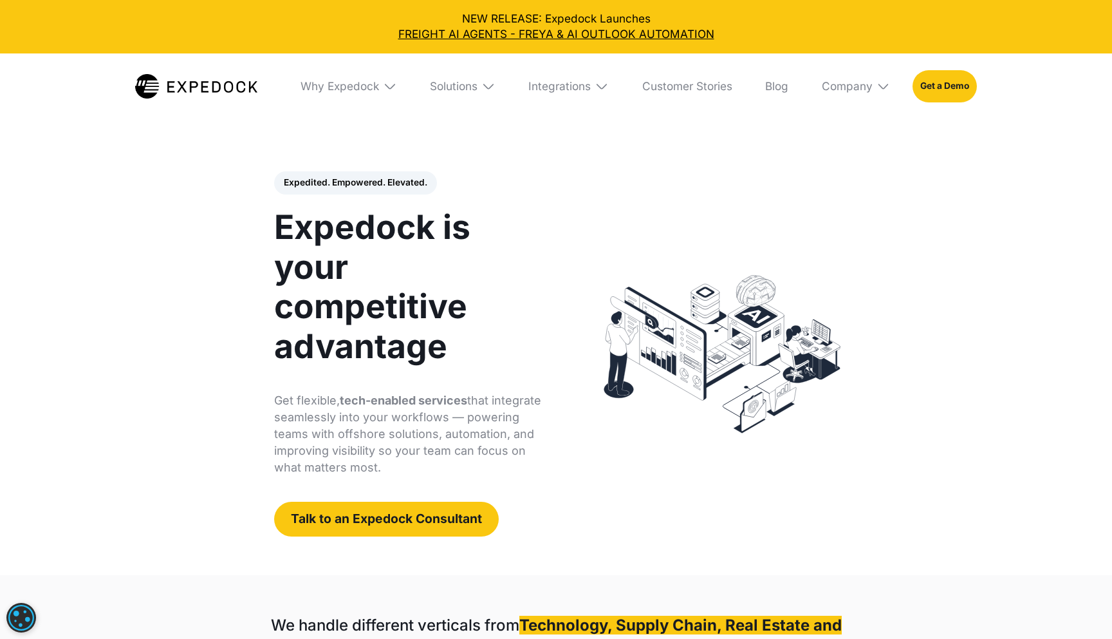 The width and height of the screenshot is (1112, 639). Describe the element at coordinates (386, 519) in the screenshot. I see `a: Talk to an Expedock Consultant` at that location.